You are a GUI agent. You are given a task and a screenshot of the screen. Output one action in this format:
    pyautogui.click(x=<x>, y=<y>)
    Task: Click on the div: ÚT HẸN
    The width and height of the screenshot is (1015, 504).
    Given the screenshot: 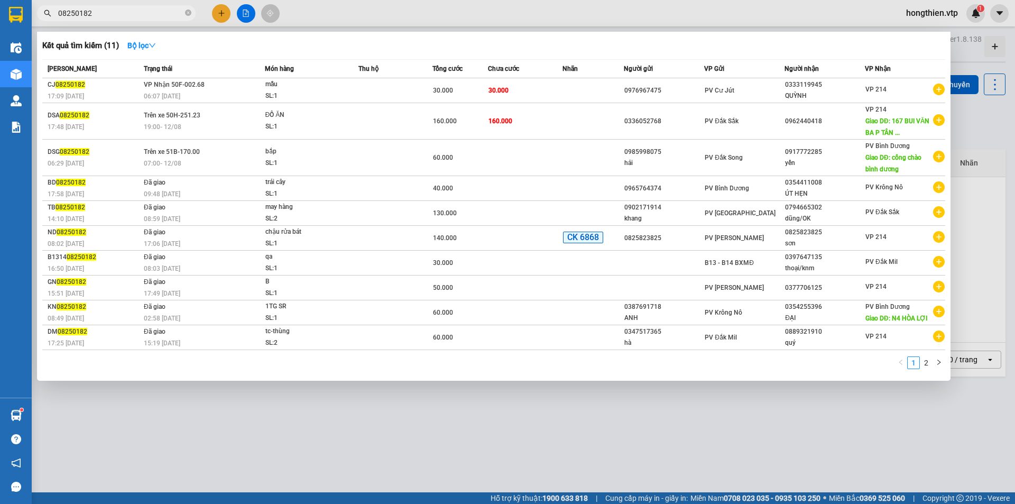 What is the action you would take?
    pyautogui.click(x=825, y=193)
    